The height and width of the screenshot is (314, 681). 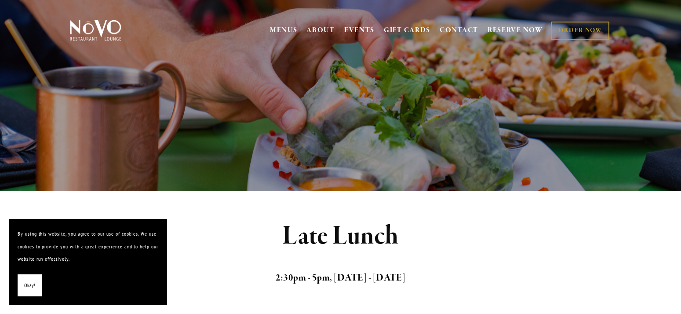 I want to click on p: By using this website, you agree to our use of cookies. We use cookies to provide you with a grea..., so click(x=88, y=246).